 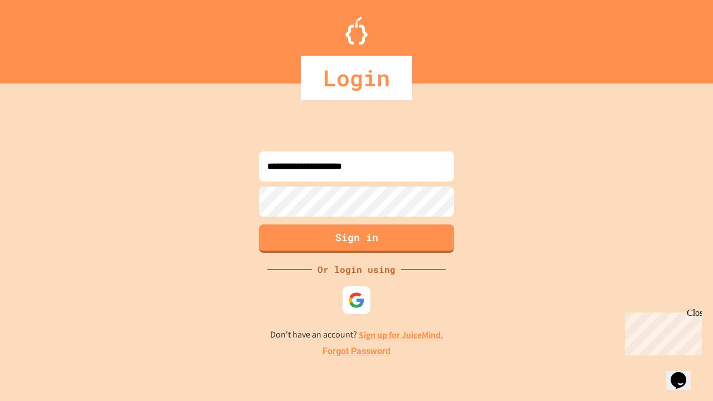 What do you see at coordinates (41, 37) in the screenshot?
I see `div: Chat with us now!Close` at bounding box center [41, 37].